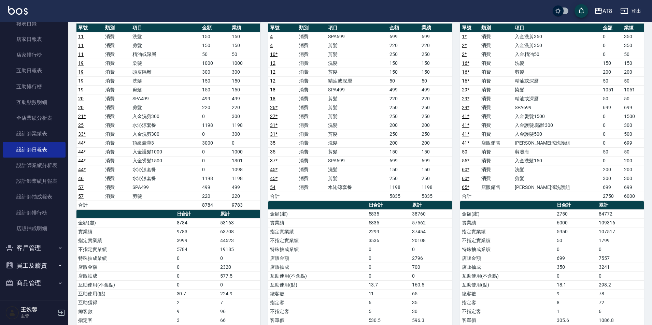 The image size is (652, 325). I want to click on td: 入金護髮500, so click(557, 134).